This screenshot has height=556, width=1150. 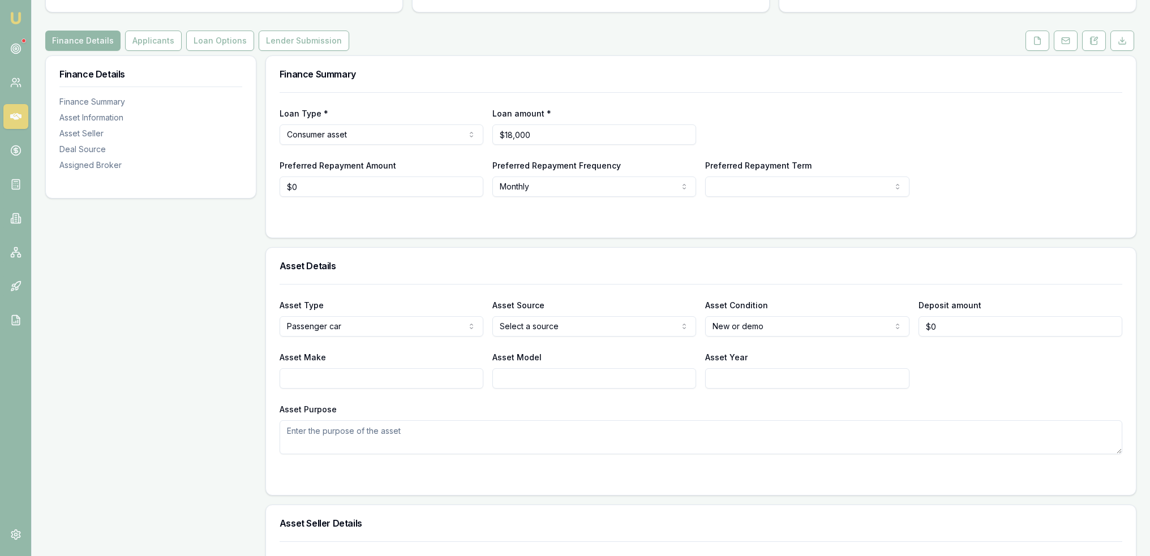 What do you see at coordinates (338, 165) in the screenshot?
I see `label: Preferred Repayment Amount` at bounding box center [338, 165].